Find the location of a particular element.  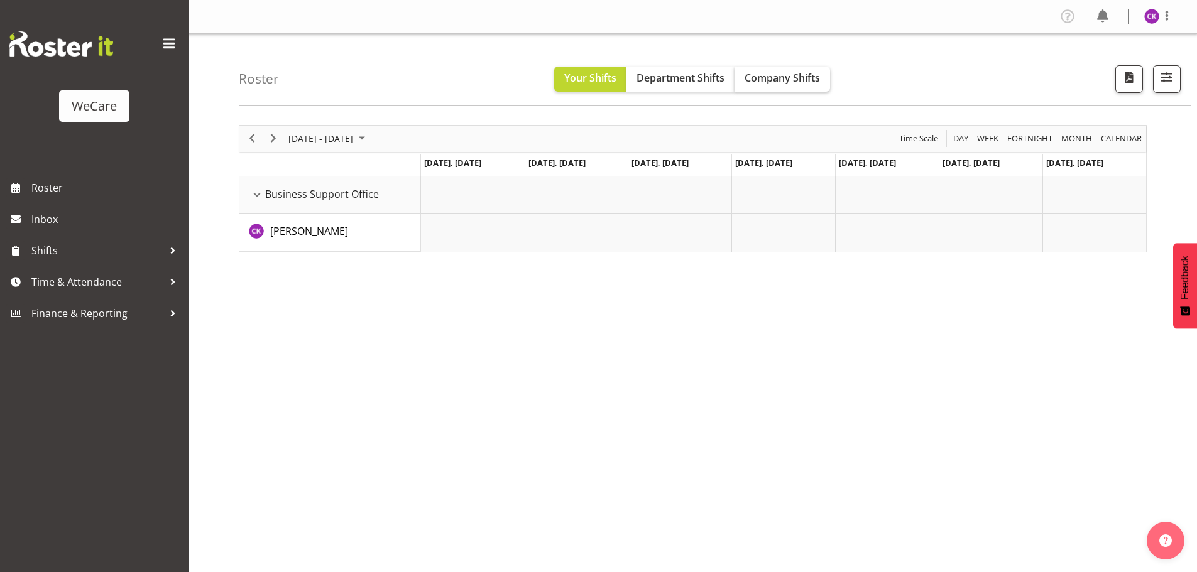

span: Feedback is located at coordinates (1185, 278).